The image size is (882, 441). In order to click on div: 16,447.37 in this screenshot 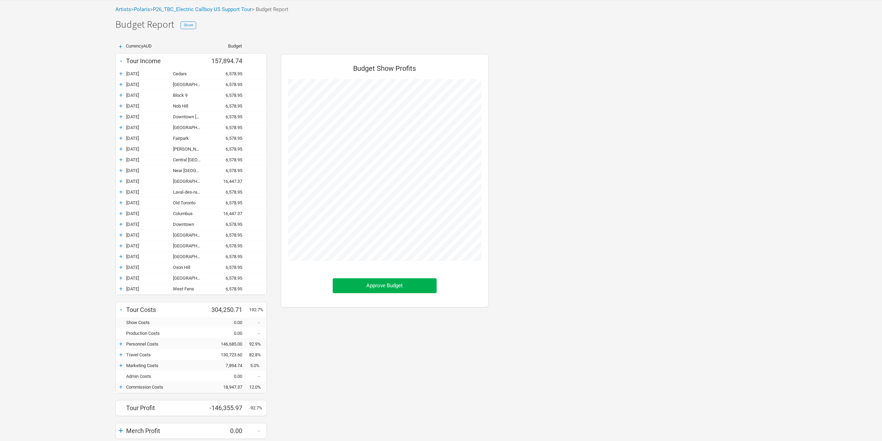, I will do `click(228, 213)`.